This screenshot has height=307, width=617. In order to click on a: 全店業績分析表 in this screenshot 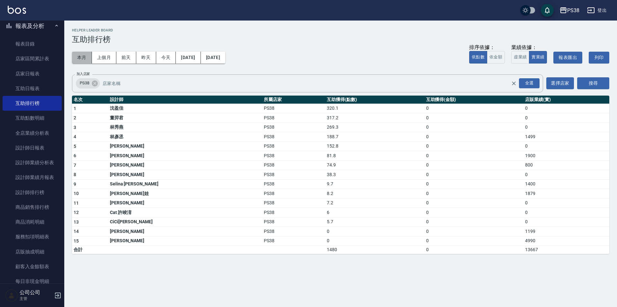, I will do `click(32, 133)`.